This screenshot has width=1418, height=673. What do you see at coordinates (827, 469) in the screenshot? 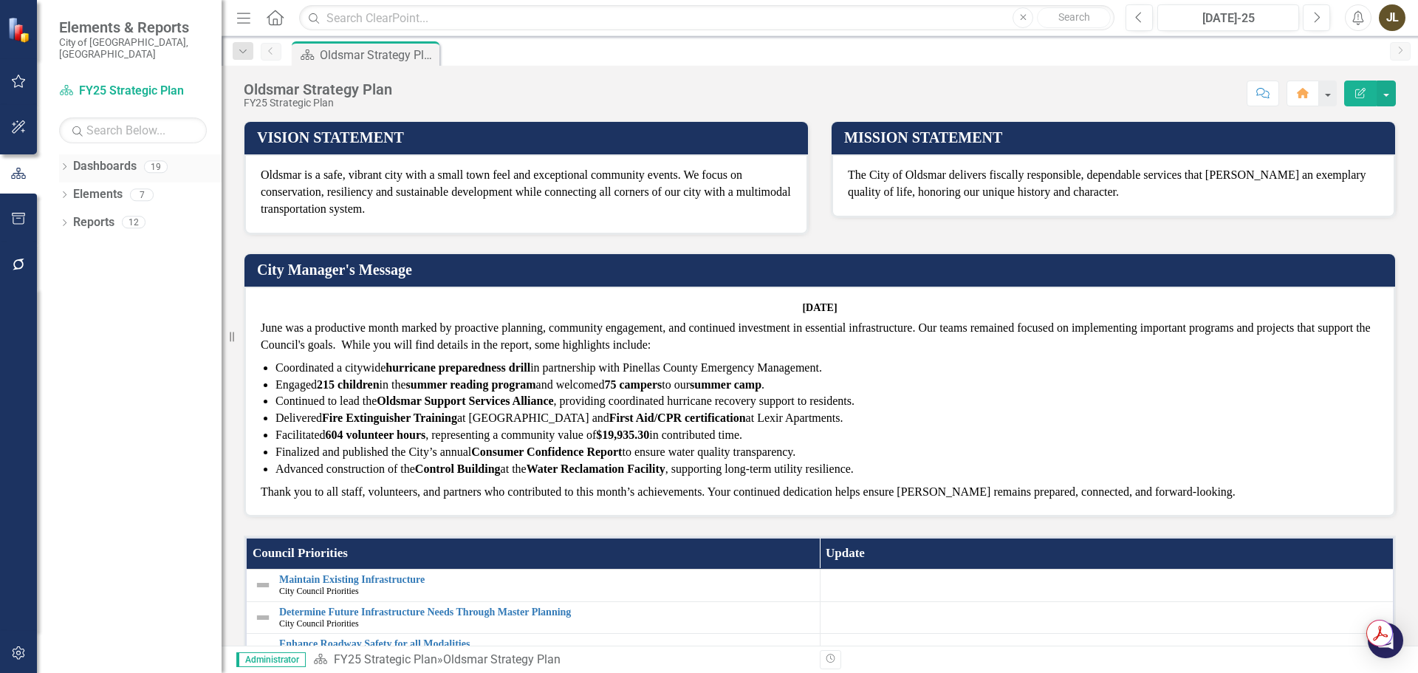
I see `p: Advanced construction of the at the , supporting long-term utility resilience.` at bounding box center [827, 469].